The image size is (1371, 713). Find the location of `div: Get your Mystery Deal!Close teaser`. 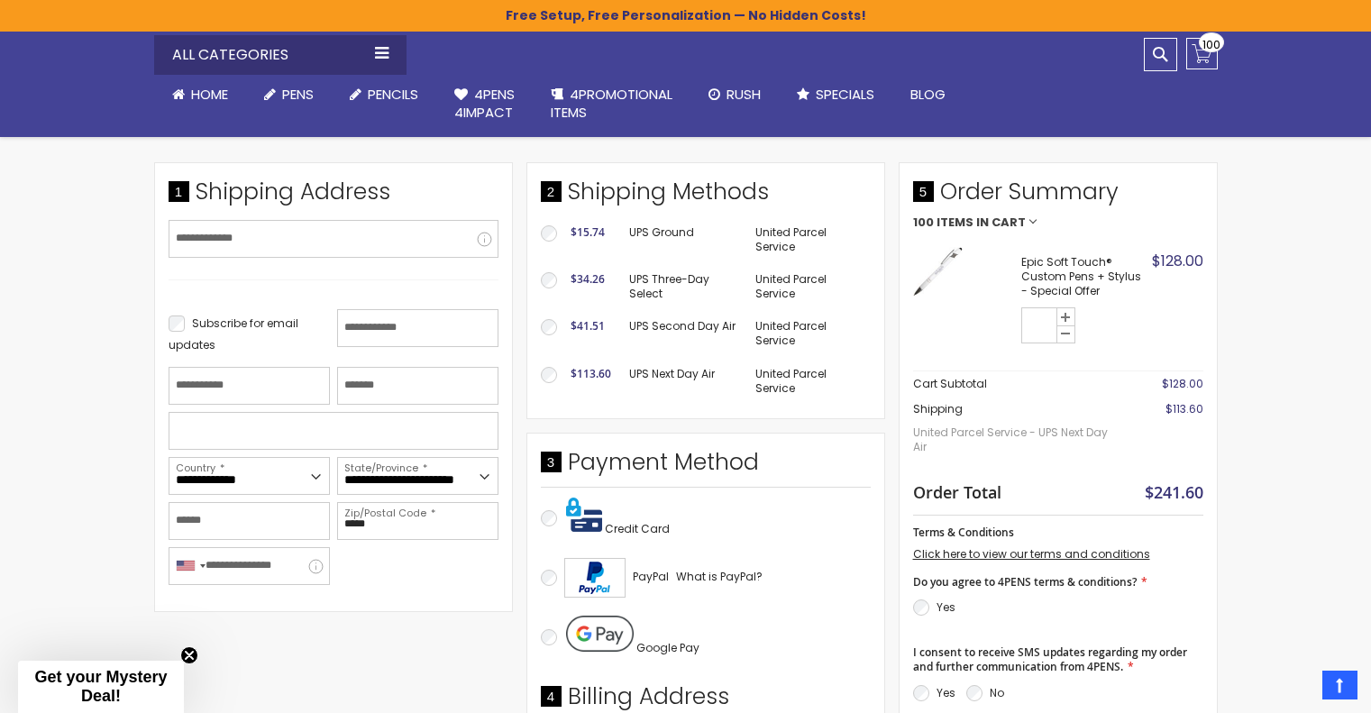

div: Get your Mystery Deal!Close teaser is located at coordinates (101, 687).